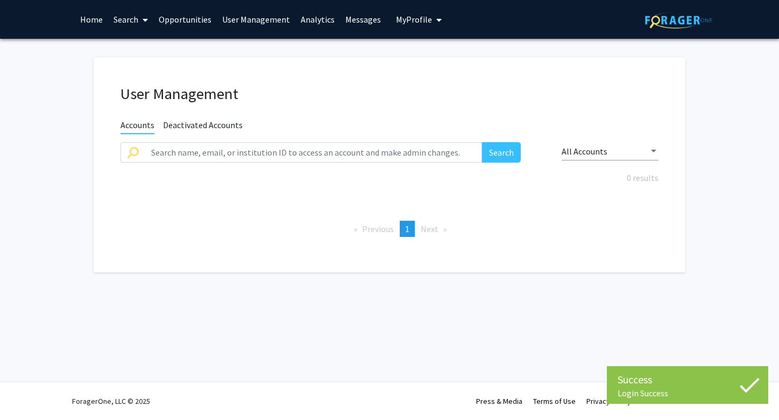 The width and height of the screenshot is (779, 420). I want to click on span: Previous, so click(378, 229).